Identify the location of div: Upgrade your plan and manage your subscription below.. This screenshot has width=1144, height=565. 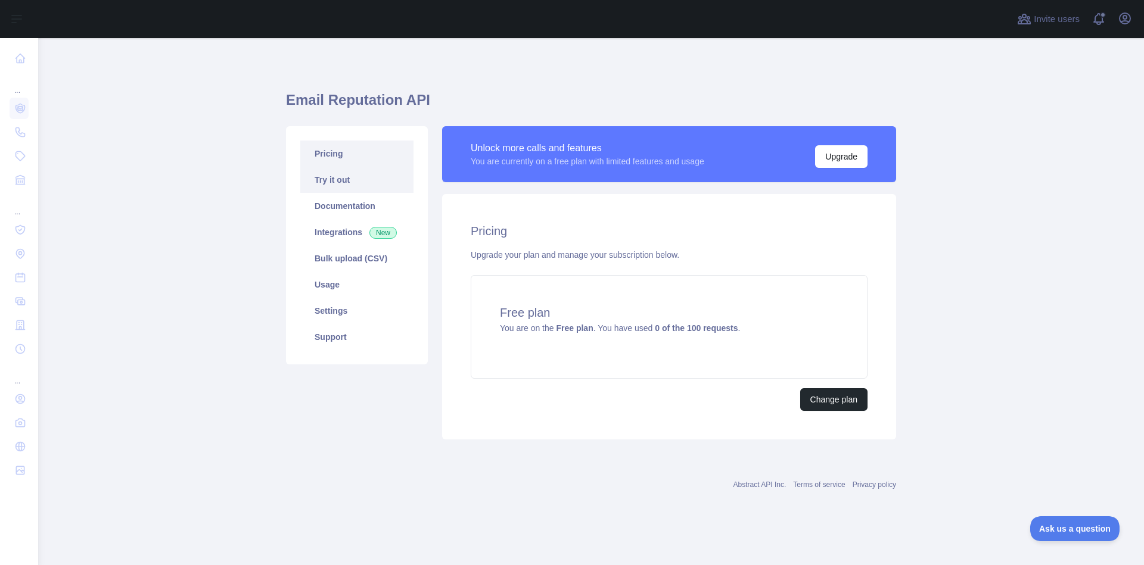
(669, 255).